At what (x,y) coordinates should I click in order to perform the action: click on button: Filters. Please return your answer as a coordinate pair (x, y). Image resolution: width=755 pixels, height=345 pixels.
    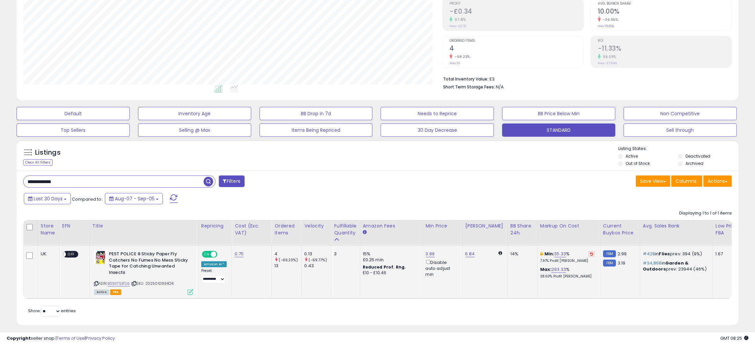
    Looking at the image, I should click on (232, 181).